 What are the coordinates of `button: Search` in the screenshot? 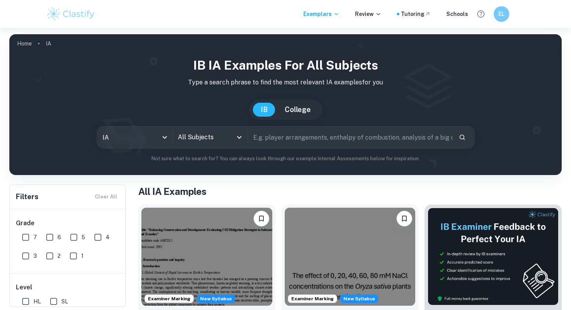 It's located at (462, 137).